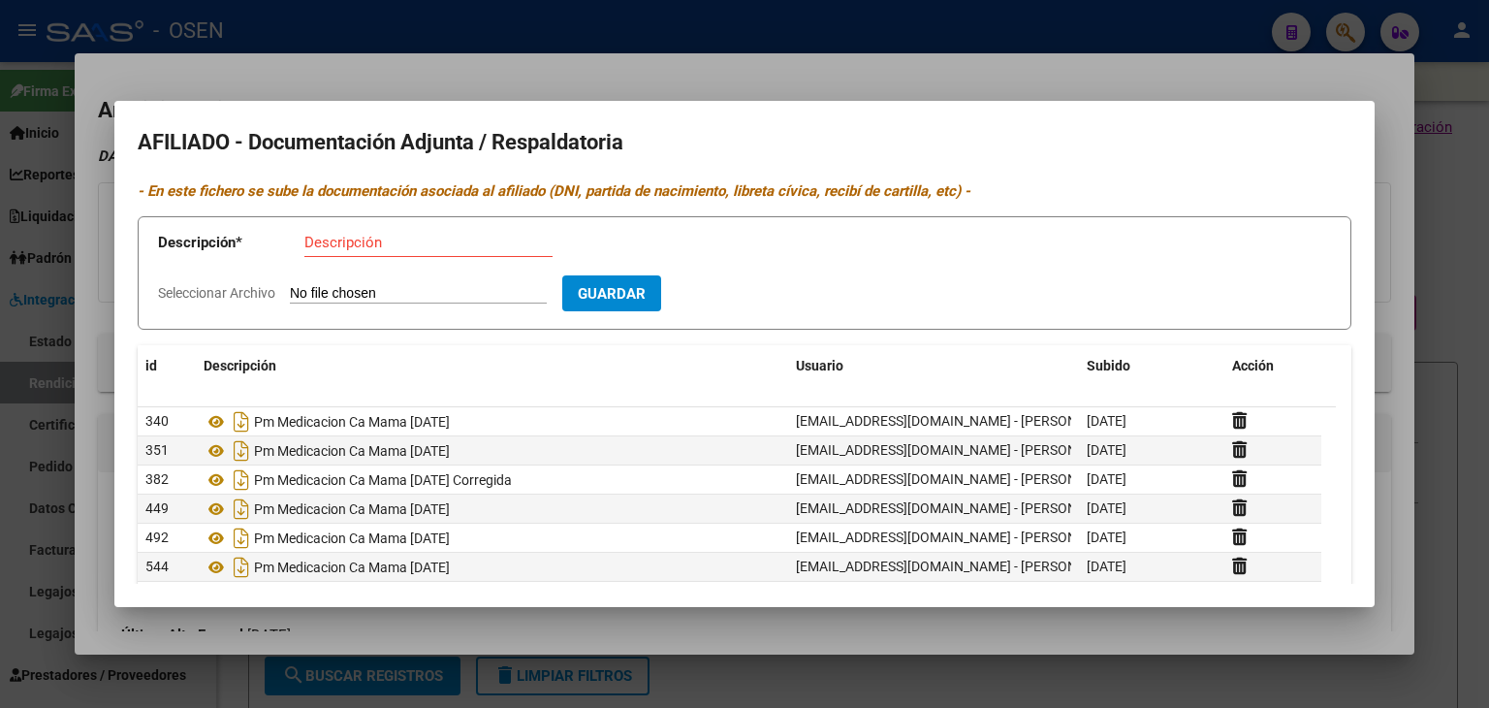  I want to click on datatable-header-cell: Subido, so click(1152, 366).